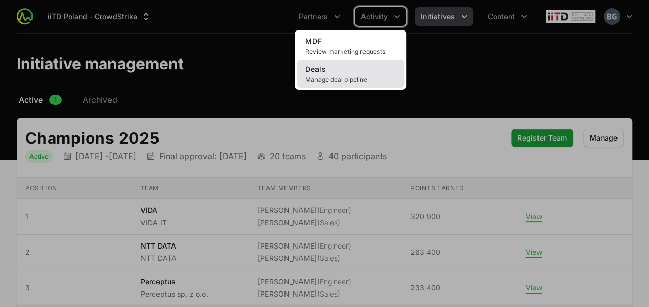  What do you see at coordinates (283, 17) in the screenshot?
I see `div: Main navigation` at bounding box center [283, 17].